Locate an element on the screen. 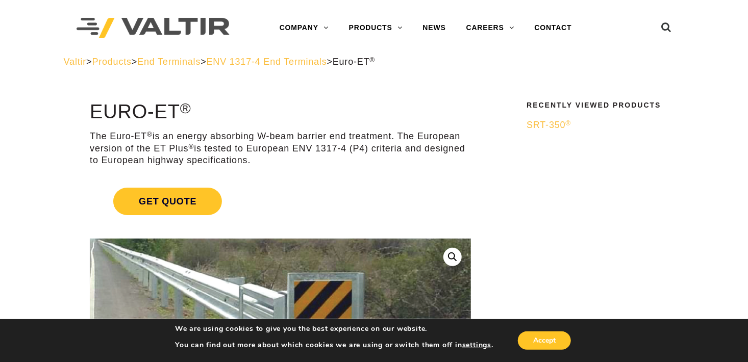 This screenshot has height=362, width=748. a: CONTACT is located at coordinates (553, 28).